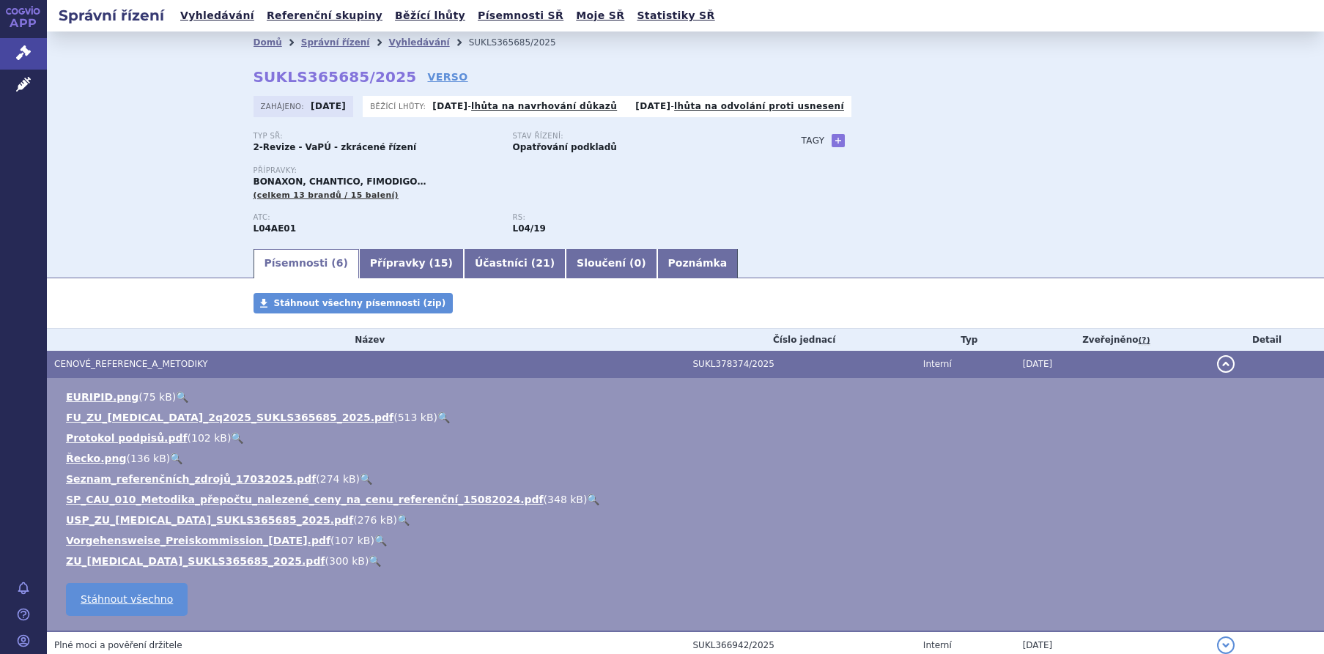 The width and height of the screenshot is (1324, 654). What do you see at coordinates (565, 500) in the screenshot?
I see `span: 348 kB` at bounding box center [565, 500].